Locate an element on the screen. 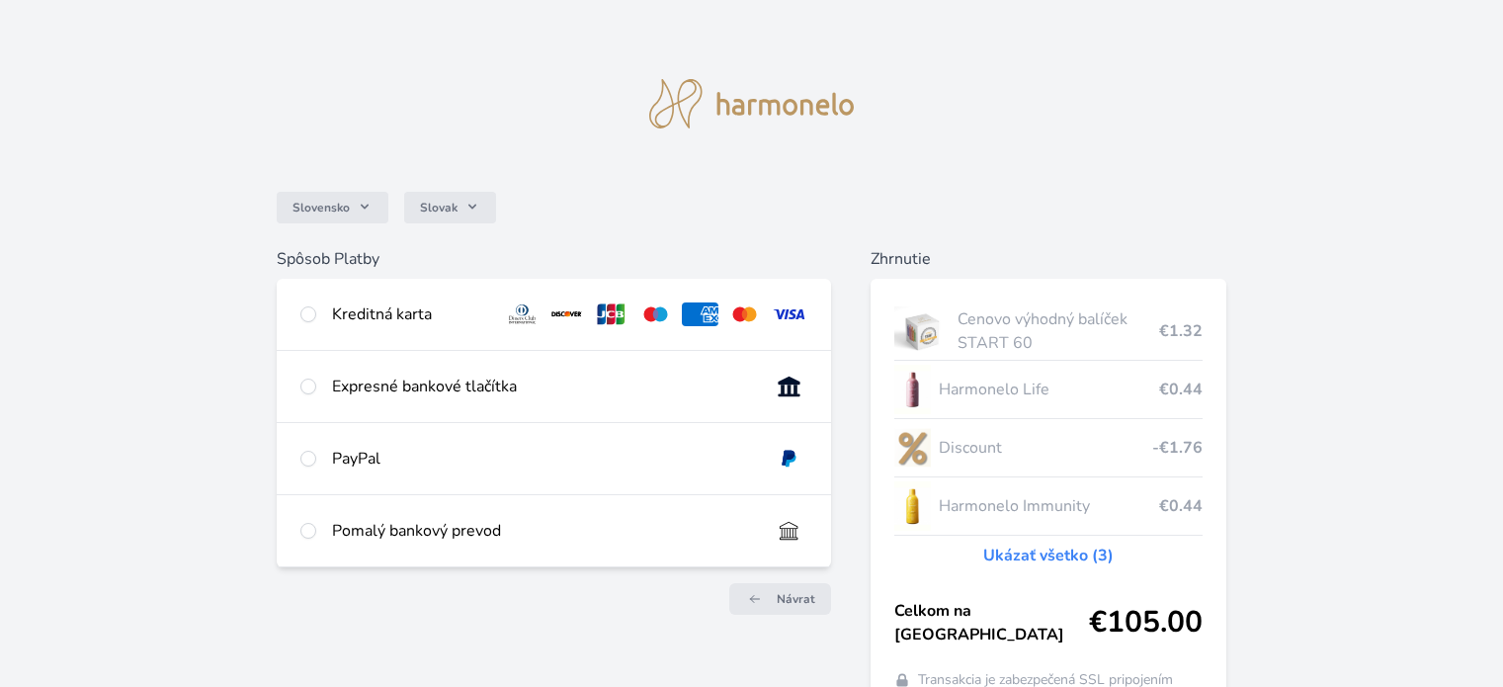 This screenshot has width=1503, height=687. span: Cenovo výhodný balíček START 60 is located at coordinates (1057, 331).